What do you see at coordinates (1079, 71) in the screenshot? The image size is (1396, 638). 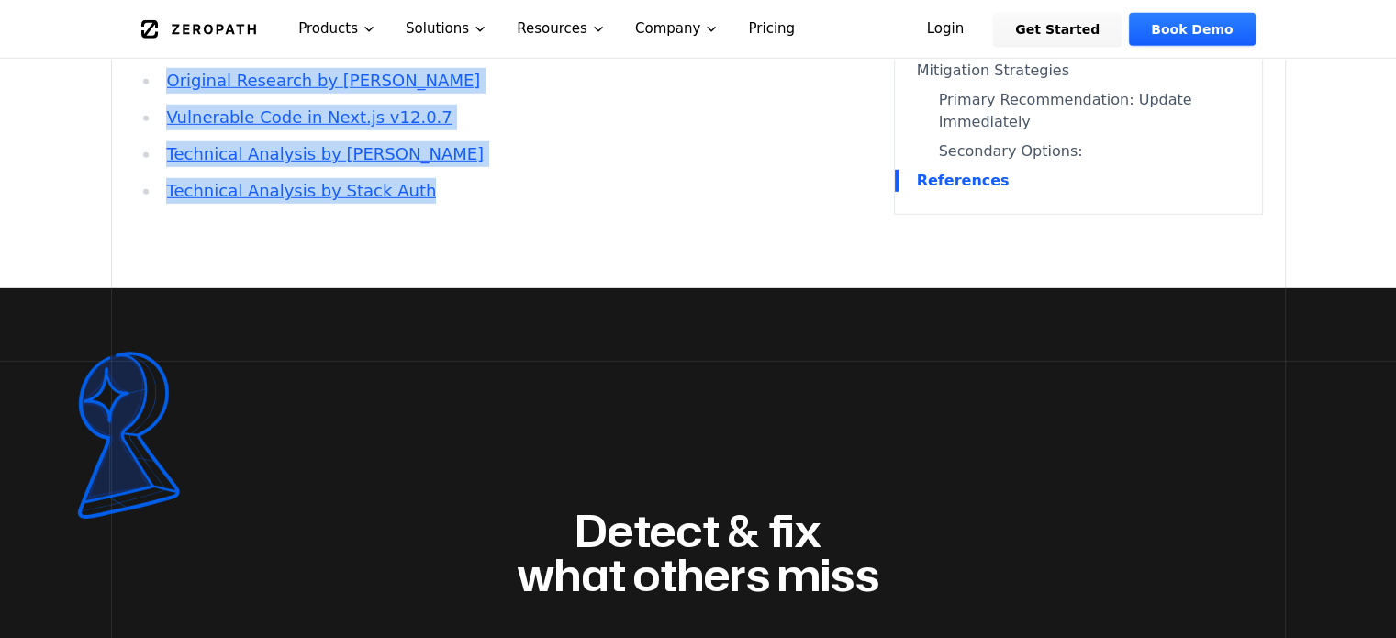 I see `a: Mitigation Strategies` at bounding box center [1079, 71].